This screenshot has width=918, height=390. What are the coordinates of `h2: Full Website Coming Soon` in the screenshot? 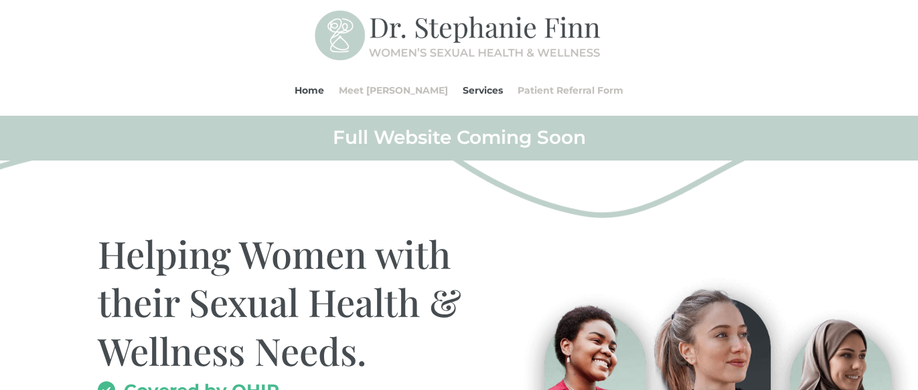 It's located at (459, 141).